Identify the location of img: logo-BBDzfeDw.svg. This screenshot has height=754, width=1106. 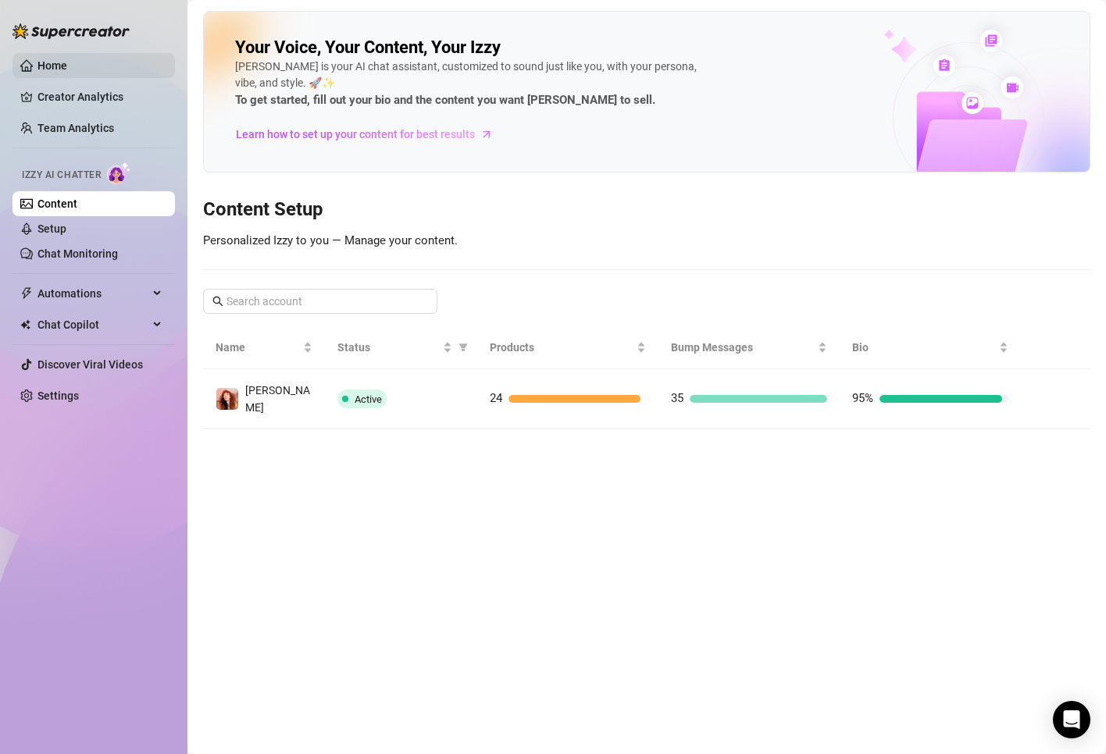
(71, 31).